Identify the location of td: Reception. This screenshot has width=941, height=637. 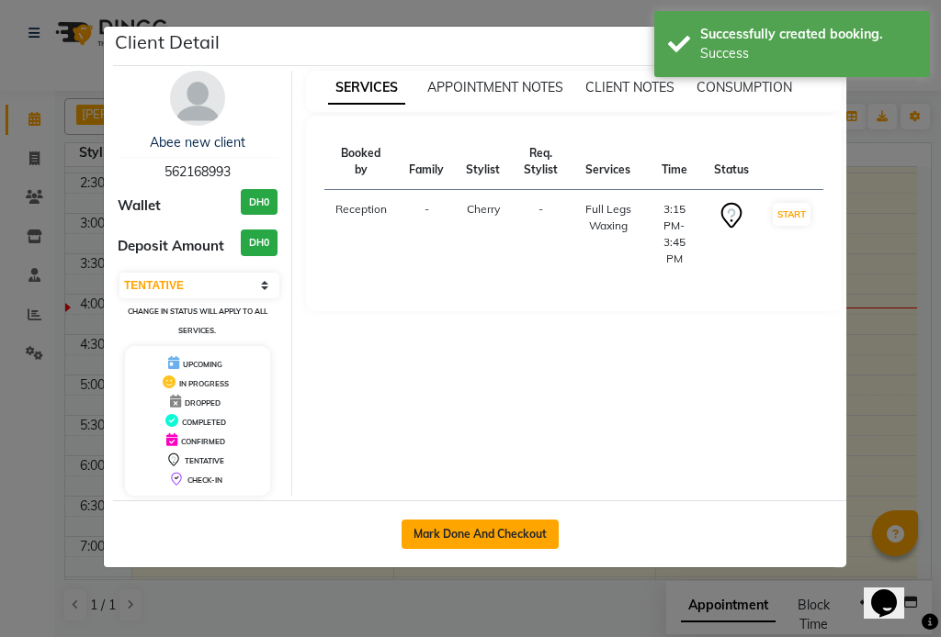
(361, 234).